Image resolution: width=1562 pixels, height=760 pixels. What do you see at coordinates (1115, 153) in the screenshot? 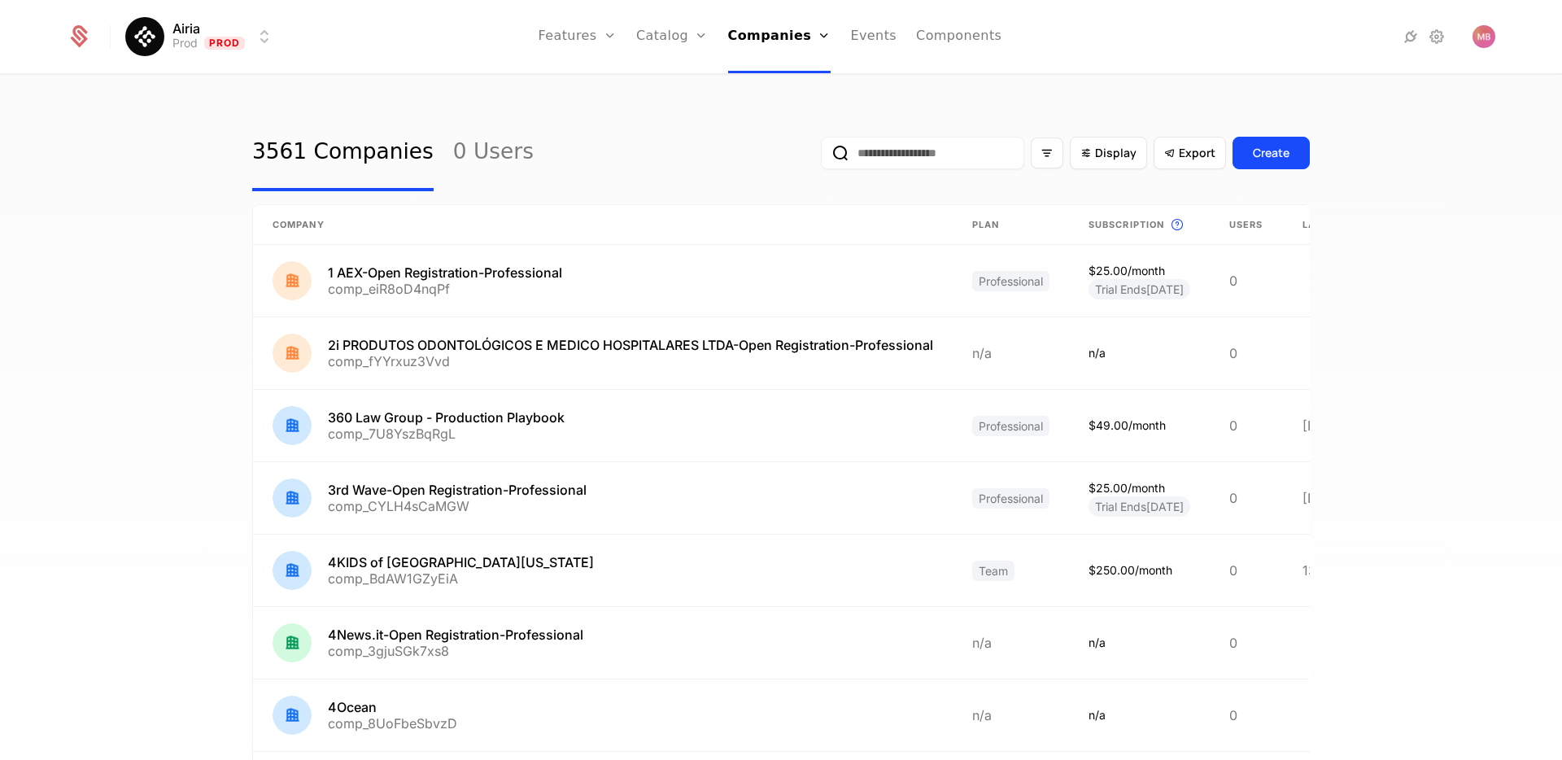
I see `span: Display` at bounding box center [1115, 153].